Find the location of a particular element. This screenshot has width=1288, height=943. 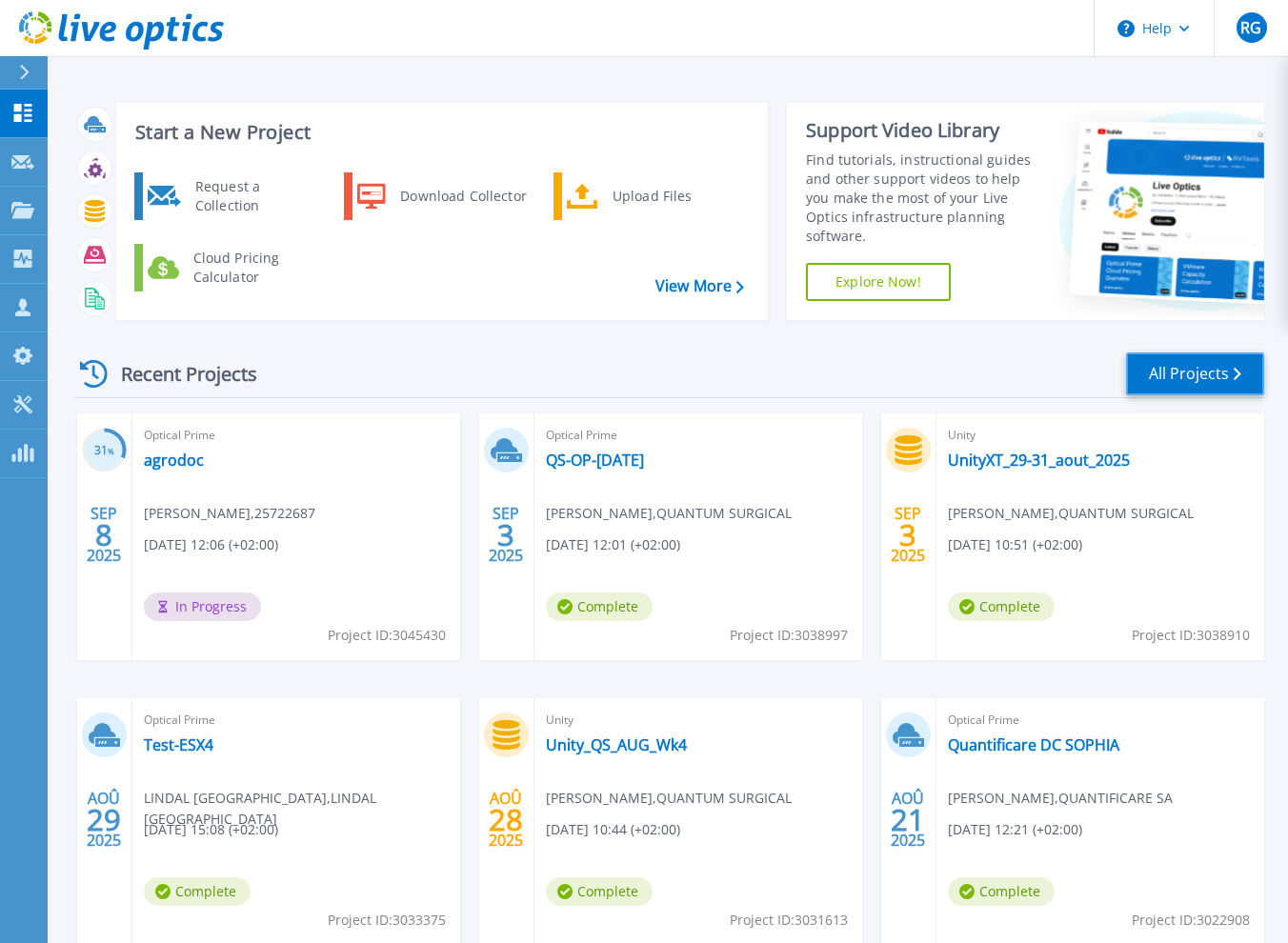

span: Project ID: 3031613 is located at coordinates (789, 920).